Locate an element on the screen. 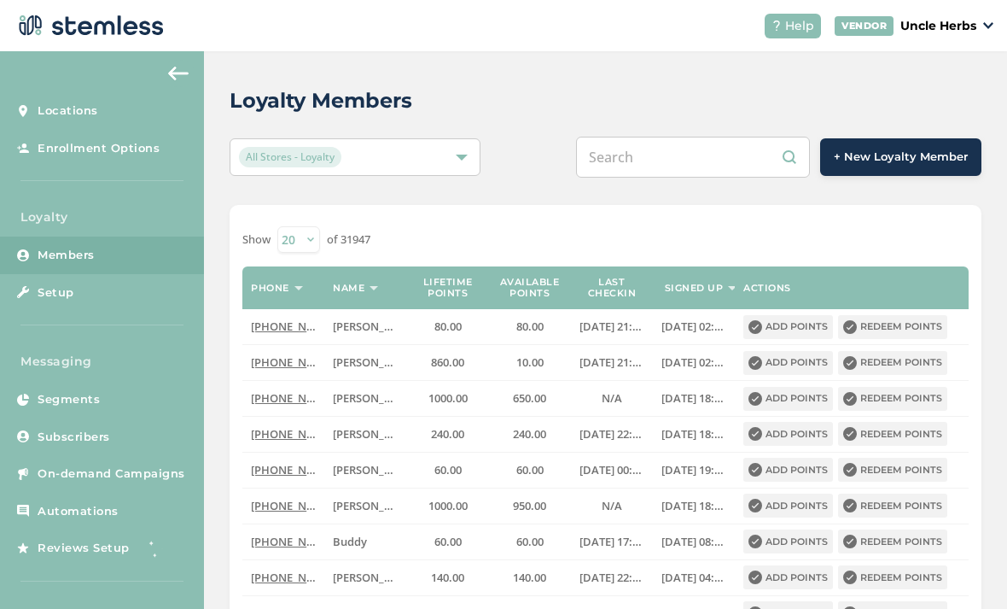 This screenshot has width=1007, height=609. label: (847) 814-8468 is located at coordinates (283, 469).